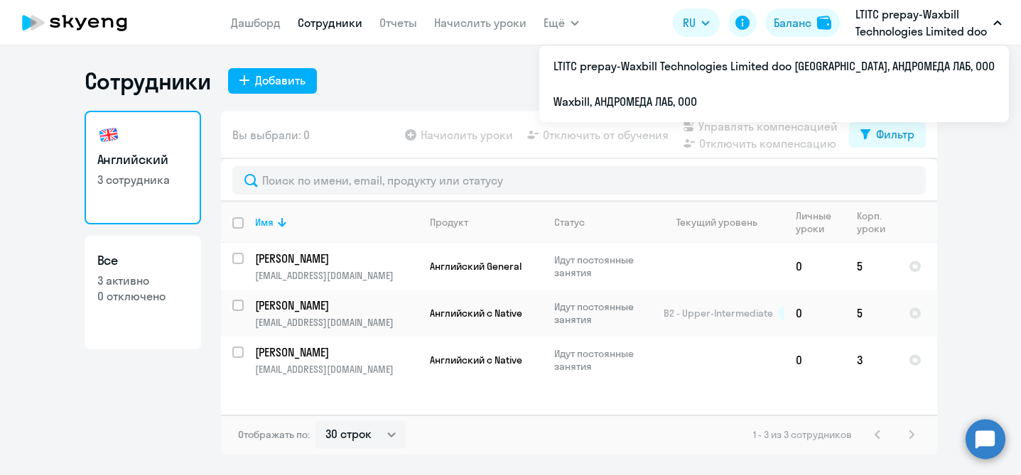  What do you see at coordinates (896, 134) in the screenshot?
I see `div: Фильтр` at bounding box center [896, 134].